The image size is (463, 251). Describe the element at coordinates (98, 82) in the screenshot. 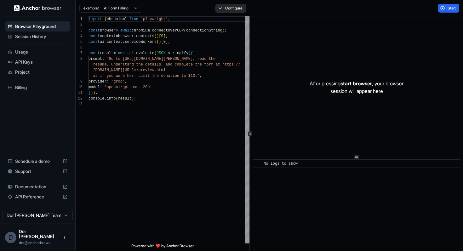

I see `span: provider` at that location.